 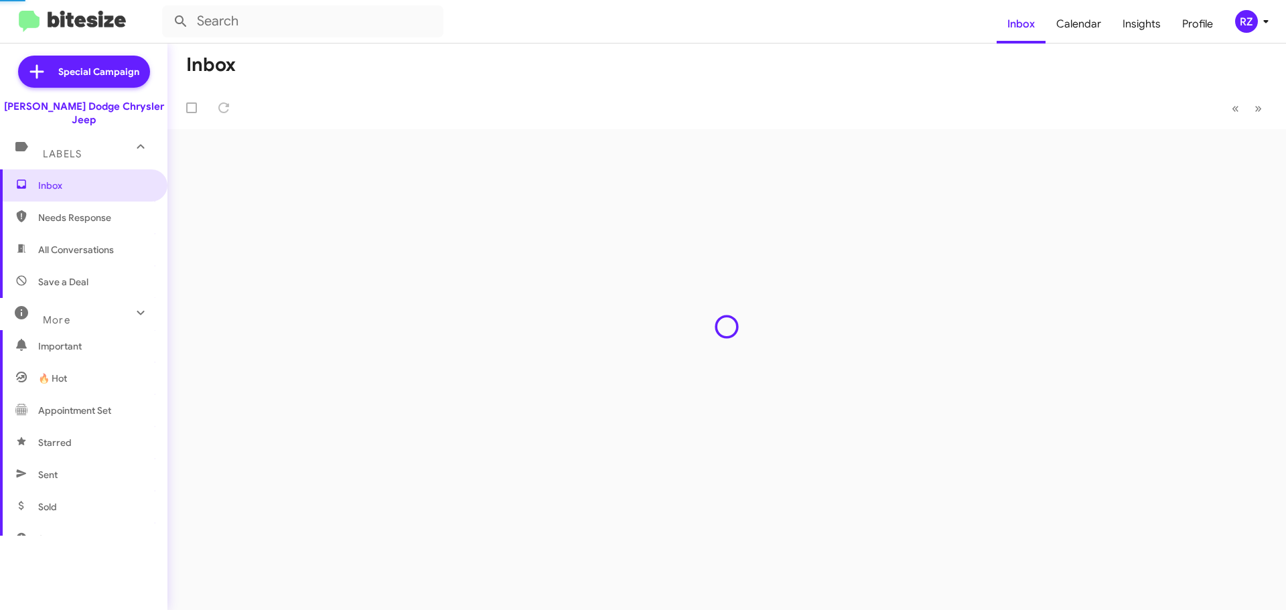 I want to click on a: Special Campaign, so click(x=84, y=72).